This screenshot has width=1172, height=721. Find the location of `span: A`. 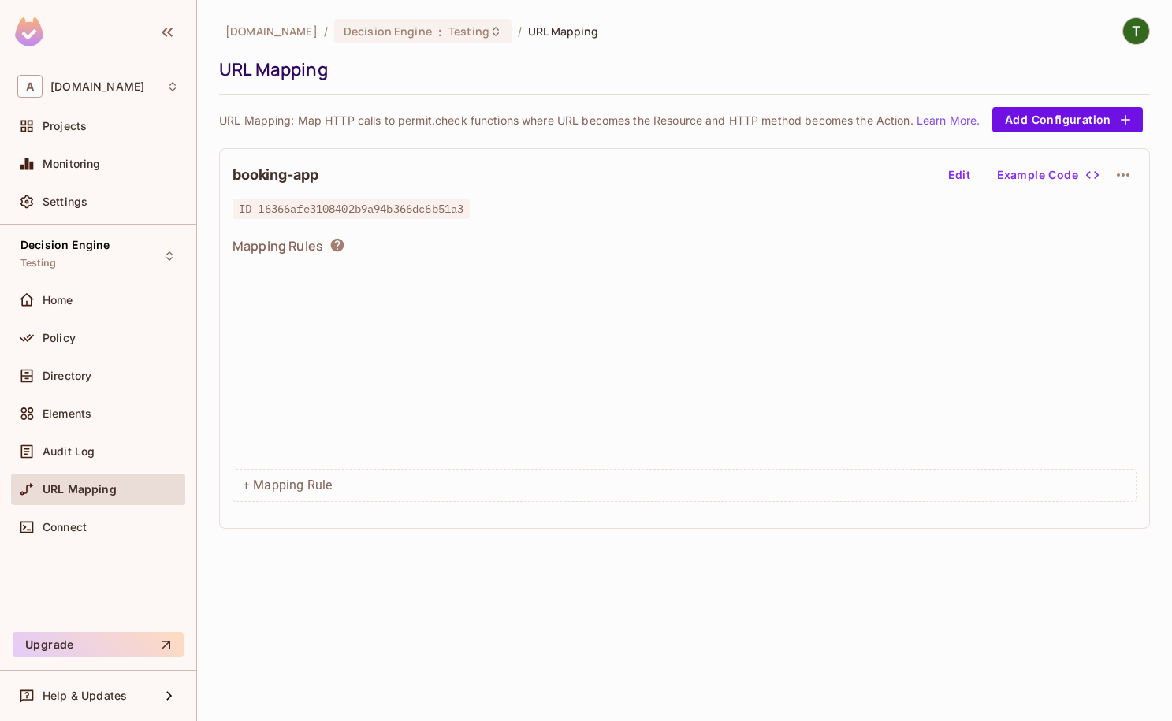

span: A is located at coordinates (30, 86).